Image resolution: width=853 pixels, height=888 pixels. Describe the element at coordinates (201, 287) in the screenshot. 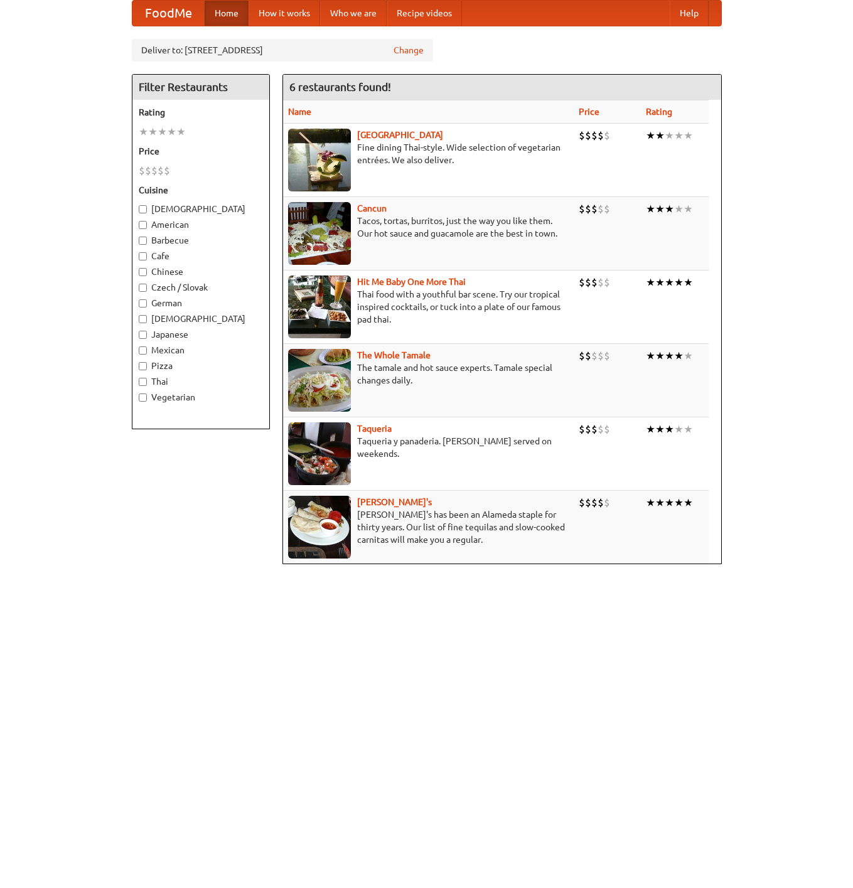

I see `label: Czech / Slovak` at that location.